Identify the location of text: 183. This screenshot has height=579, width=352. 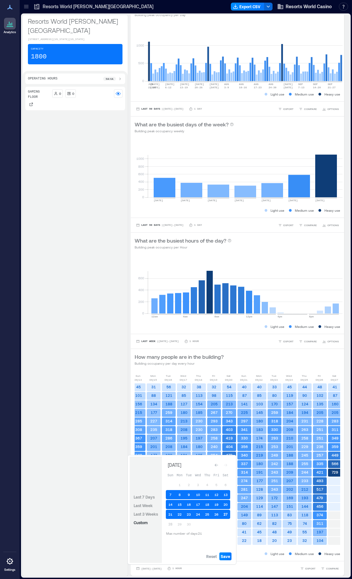
(259, 429).